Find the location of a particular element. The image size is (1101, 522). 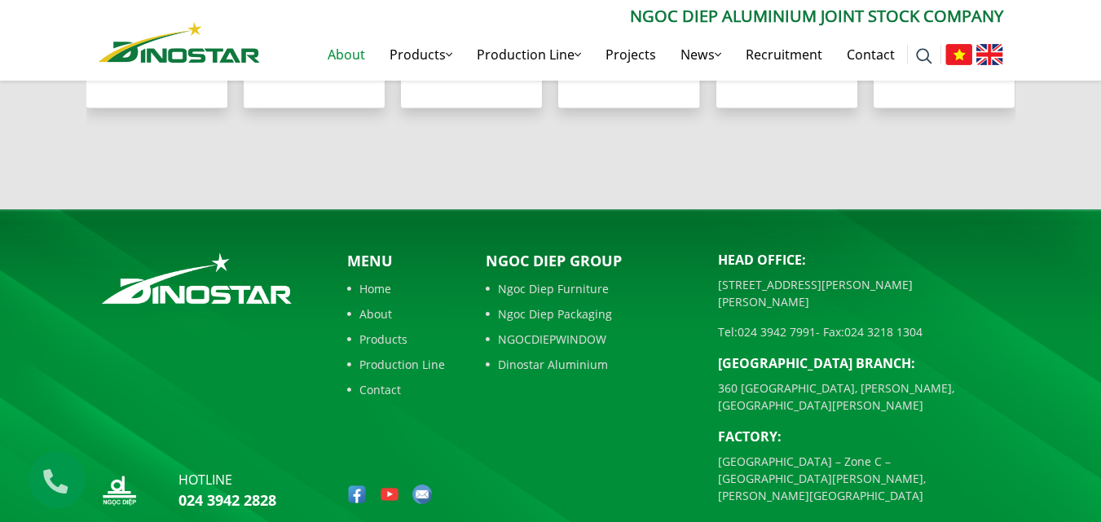

img: Nhôm Dinostar is located at coordinates (179, 42).